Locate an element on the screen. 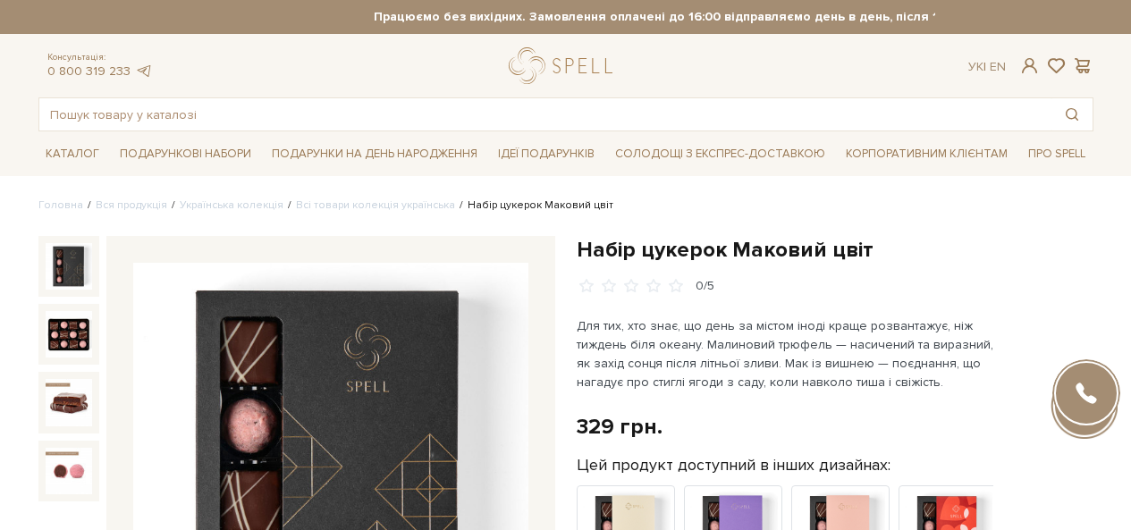 The width and height of the screenshot is (1131, 530). input: Пошук товару у каталозі is located at coordinates (545, 114).